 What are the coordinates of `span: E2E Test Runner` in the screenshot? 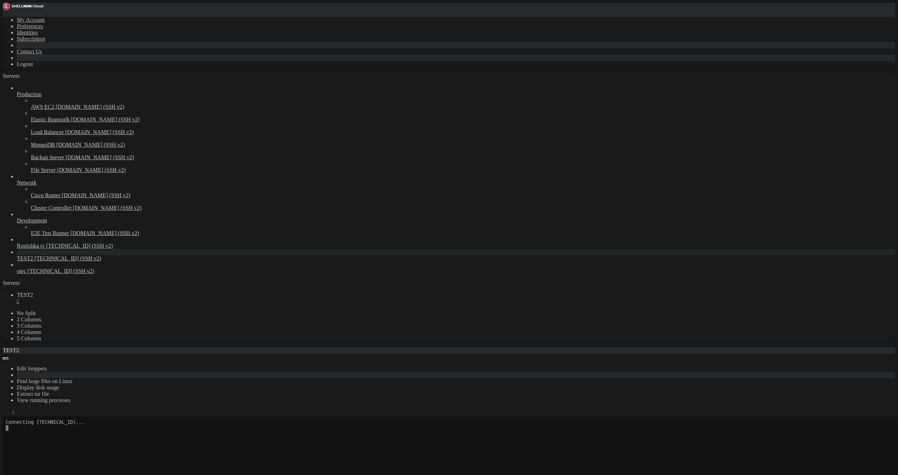 It's located at (50, 233).